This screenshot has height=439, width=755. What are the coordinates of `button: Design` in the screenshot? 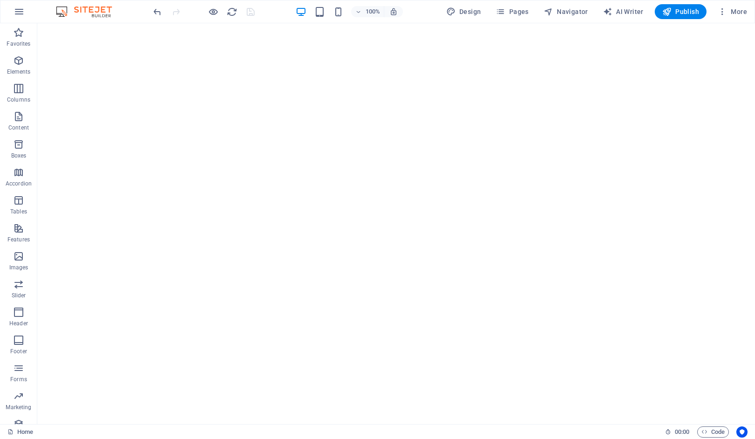 It's located at (464, 12).